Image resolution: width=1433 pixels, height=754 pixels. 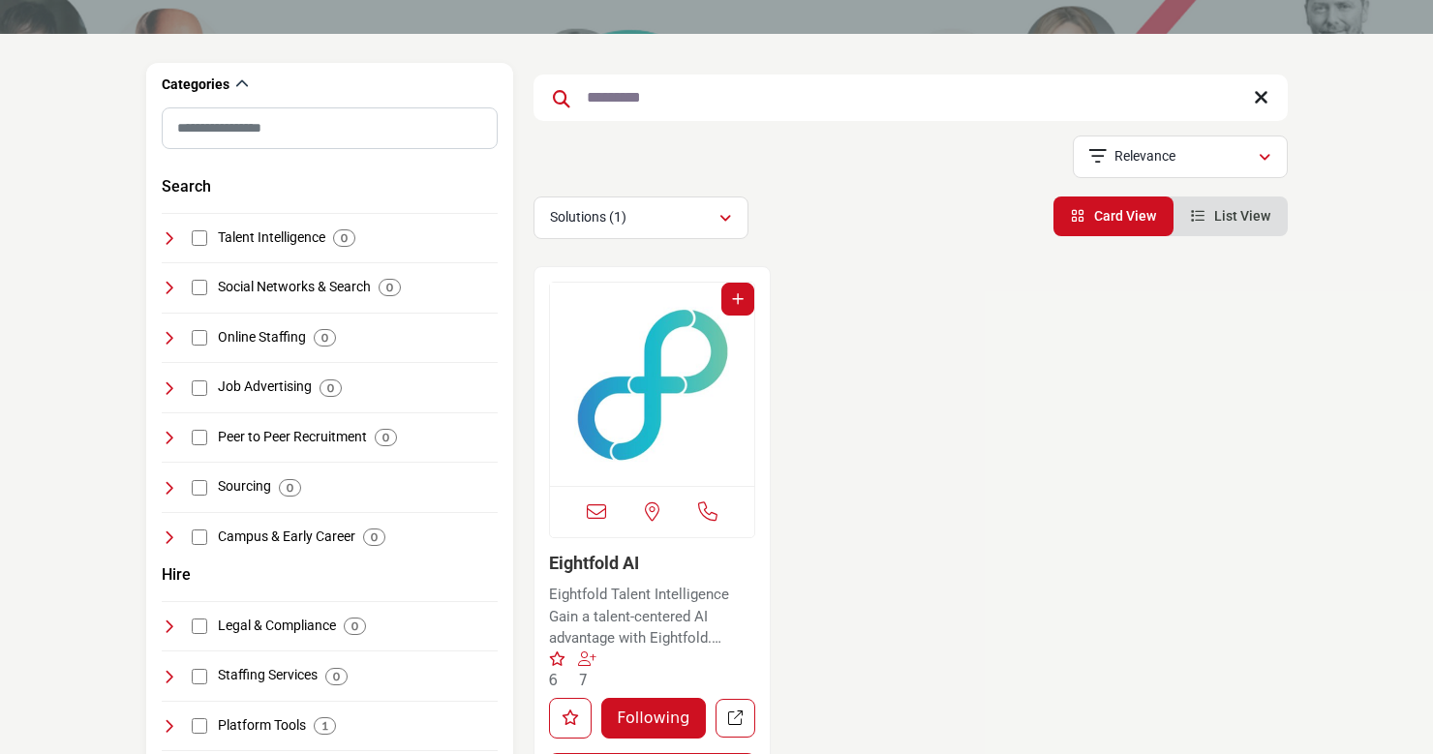 What do you see at coordinates (374, 537) in the screenshot?
I see `div: 0 Results For Campus & Early Career` at bounding box center [374, 537].